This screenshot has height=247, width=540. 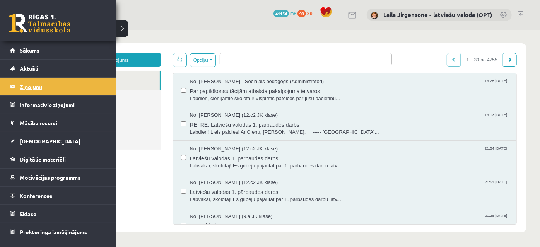 What do you see at coordinates (319, 69) in the screenshot?
I see `span: Labdien, cienījamie skolotāji! Vispirms pateicos par jūsu pacietību...` at bounding box center [319, 69].